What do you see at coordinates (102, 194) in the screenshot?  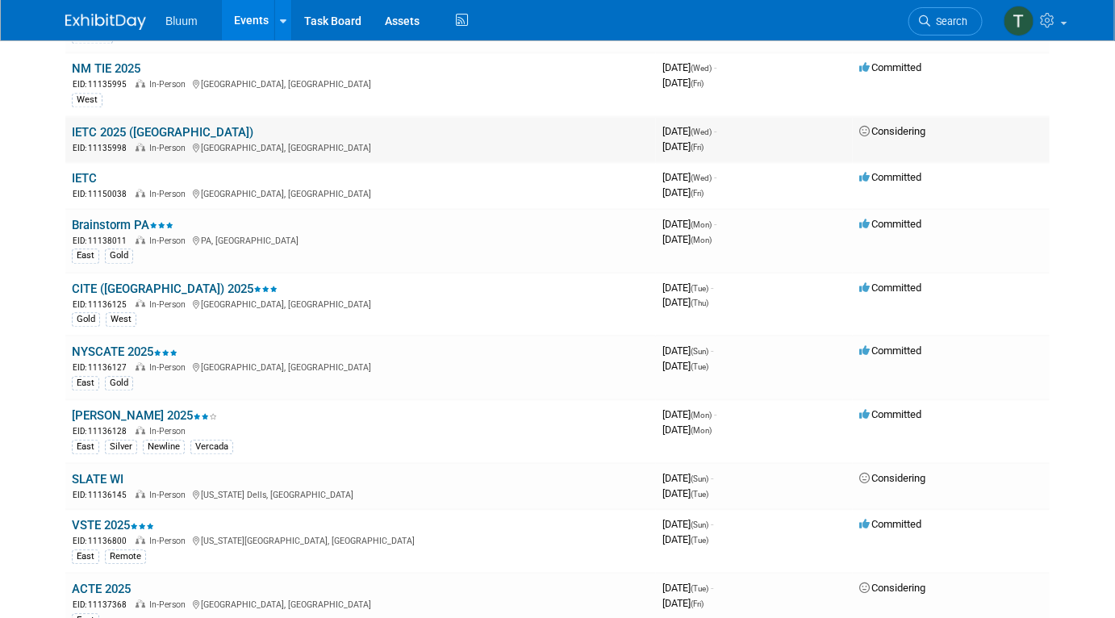 I see `span: EID: 11150038` at bounding box center [102, 194].